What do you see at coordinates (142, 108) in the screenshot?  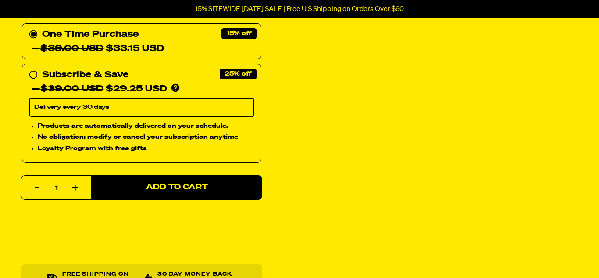 I see `select: Subscribe & Save —$39.00 USD$29.25 USD Products are automatically delivered on your schedule. No ...` at bounding box center [142, 108].